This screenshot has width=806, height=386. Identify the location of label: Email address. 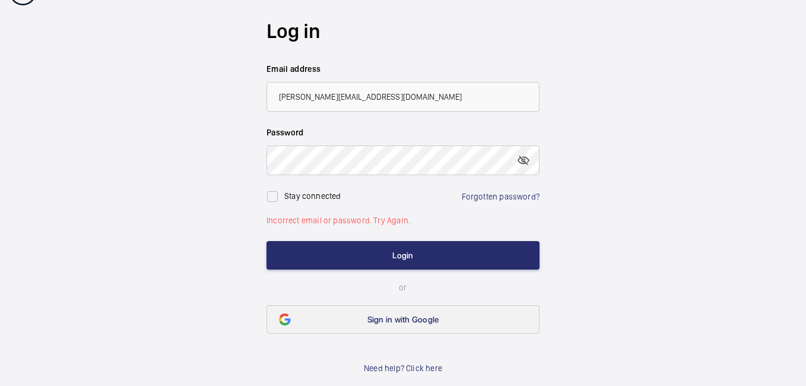
(403, 69).